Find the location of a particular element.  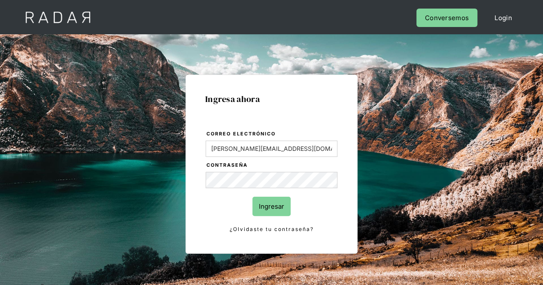

input: bruce@wayne.com is located at coordinates (271, 149).